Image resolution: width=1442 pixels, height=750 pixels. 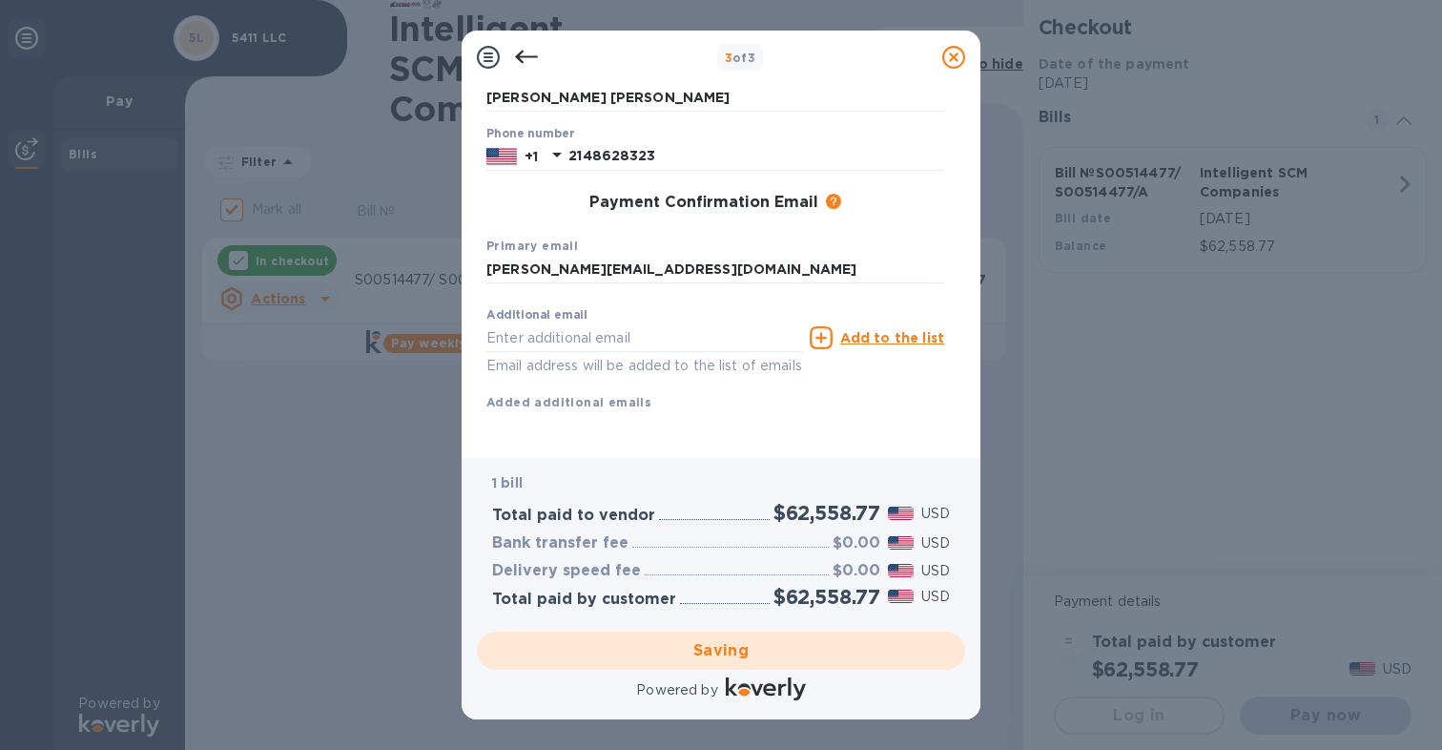 I want to click on input: Enter your primary name, so click(x=715, y=270).